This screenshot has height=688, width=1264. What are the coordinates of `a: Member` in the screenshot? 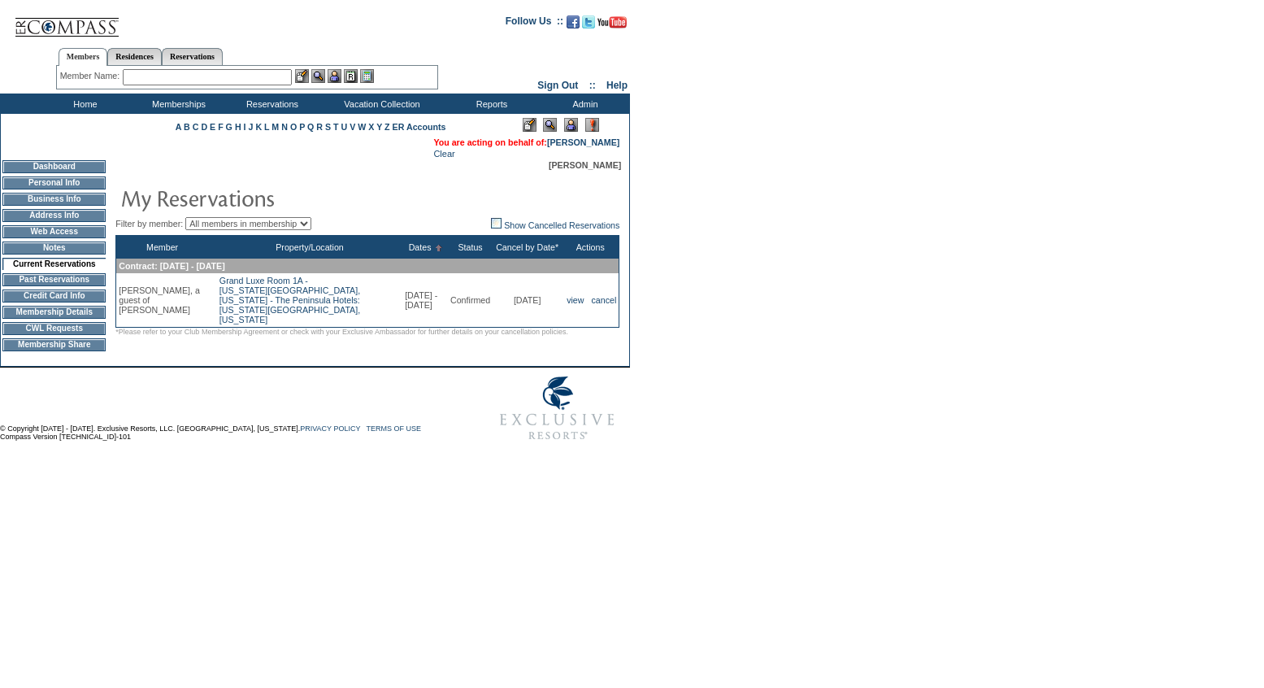 It's located at (162, 247).